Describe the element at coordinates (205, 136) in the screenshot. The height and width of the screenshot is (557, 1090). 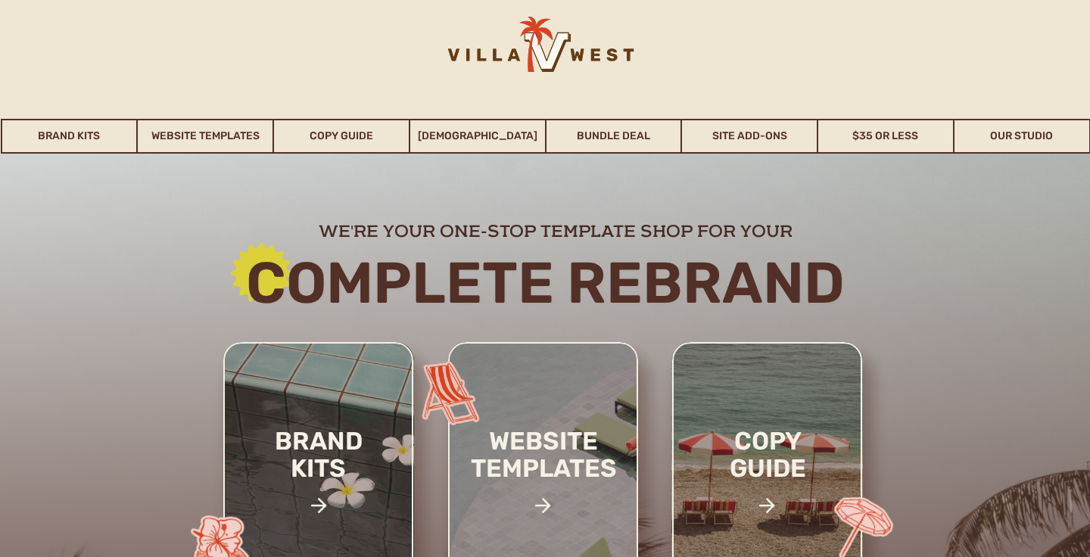
I see `a: Website Templates` at that location.